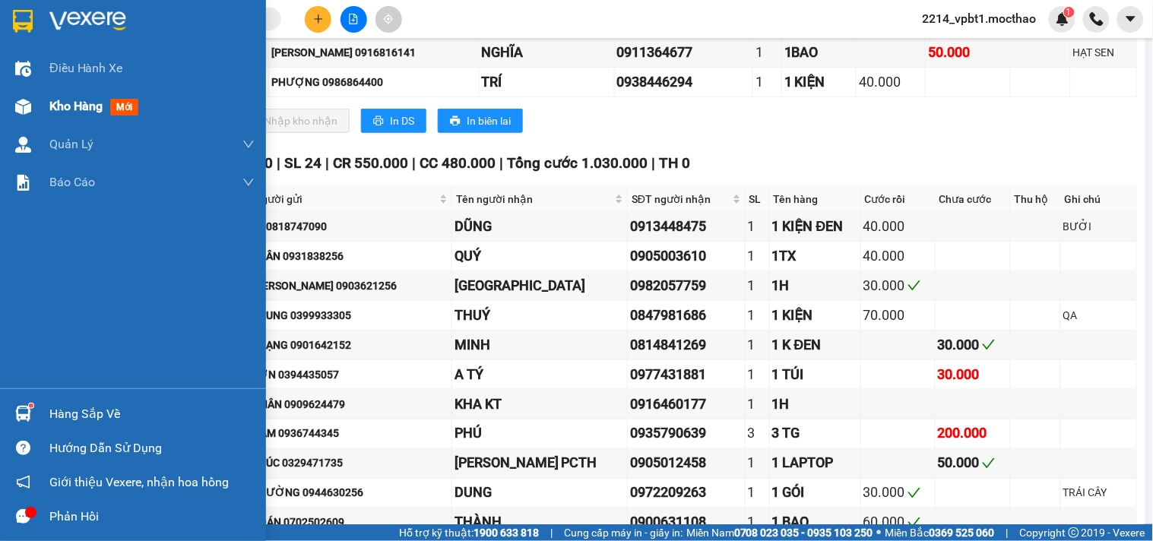 This screenshot has height=541, width=1153. What do you see at coordinates (539, 375) in the screenshot?
I see `div: A TÝ` at bounding box center [539, 375].